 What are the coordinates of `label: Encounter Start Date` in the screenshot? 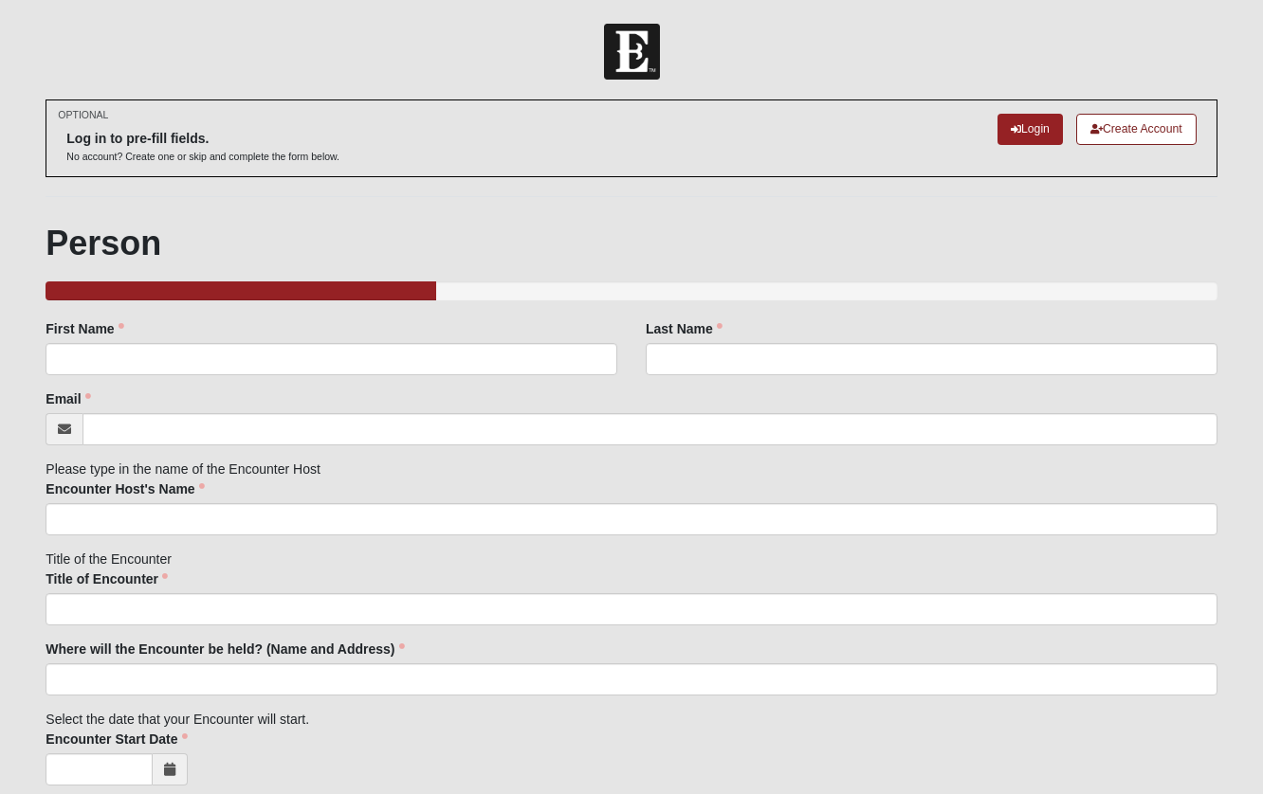 It's located at (116, 739).